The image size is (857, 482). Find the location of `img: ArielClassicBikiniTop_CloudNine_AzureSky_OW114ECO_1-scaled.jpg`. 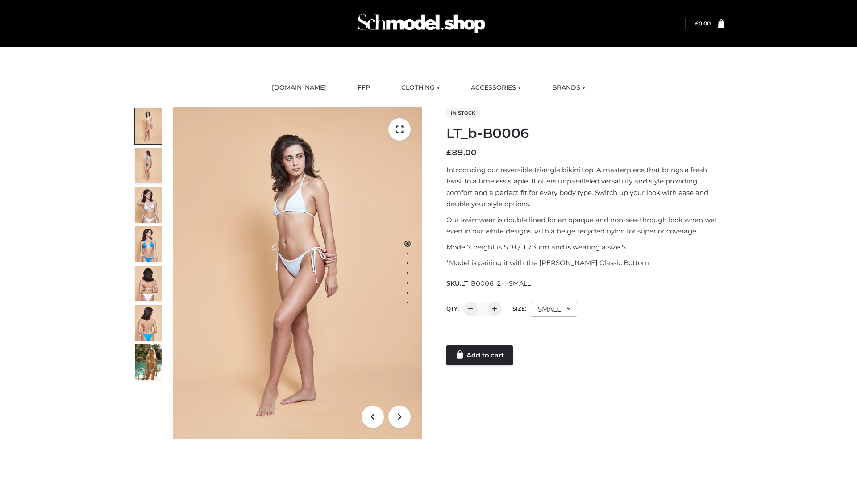

img: ArielClassicBikiniTop_CloudNine_AzureSky_OW114ECO_1-scaled.jpg is located at coordinates (148, 126).